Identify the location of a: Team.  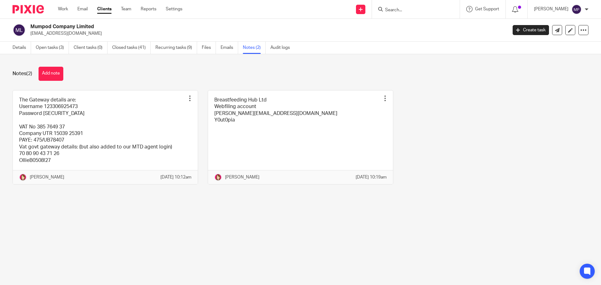
(126, 9).